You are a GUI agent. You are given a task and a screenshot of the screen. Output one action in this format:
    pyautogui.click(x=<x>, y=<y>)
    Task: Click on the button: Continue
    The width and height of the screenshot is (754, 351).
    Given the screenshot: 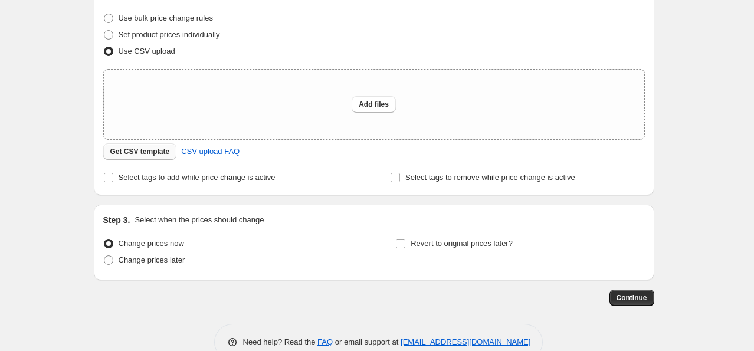 What is the action you would take?
    pyautogui.click(x=632, y=298)
    